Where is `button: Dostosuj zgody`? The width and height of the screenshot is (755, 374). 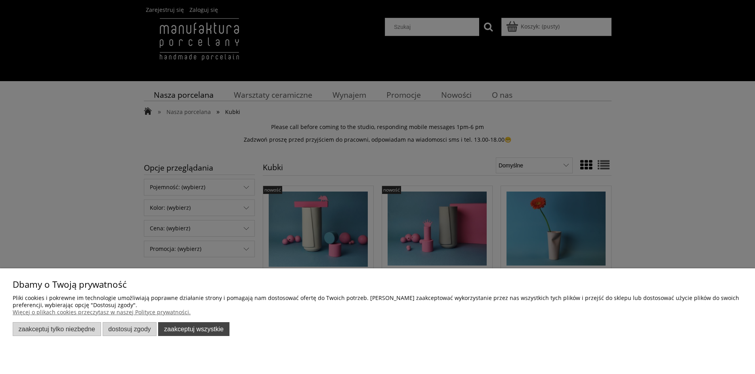
button: Dostosuj zgody is located at coordinates (130, 329).